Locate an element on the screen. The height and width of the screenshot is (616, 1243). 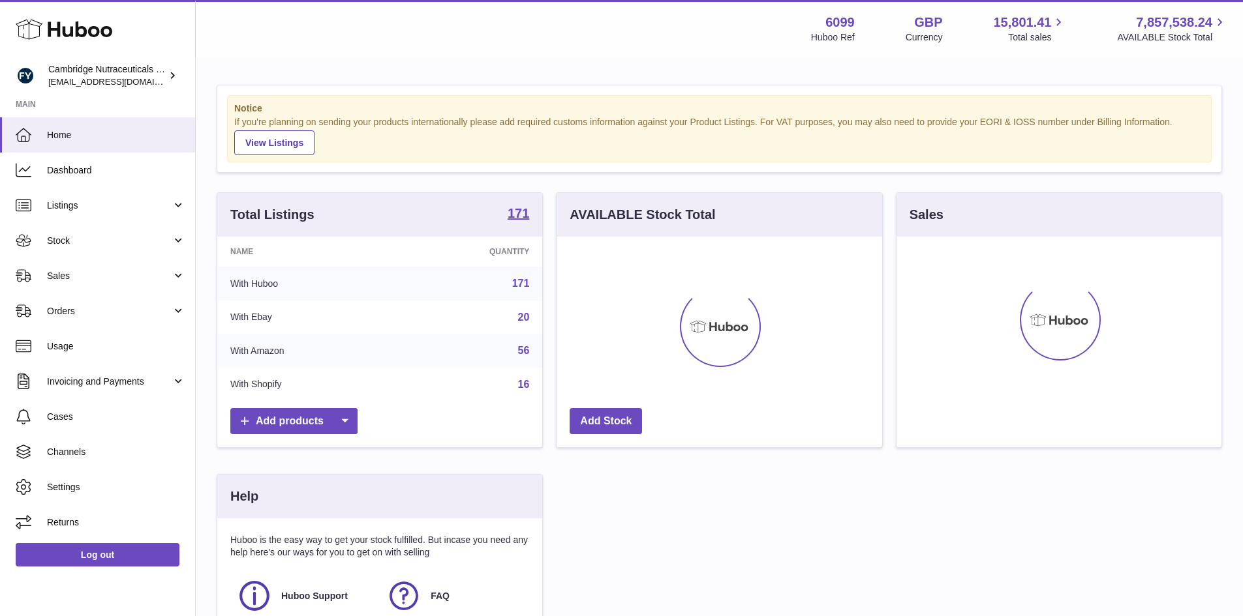
h3: Total Listings is located at coordinates (272, 215).